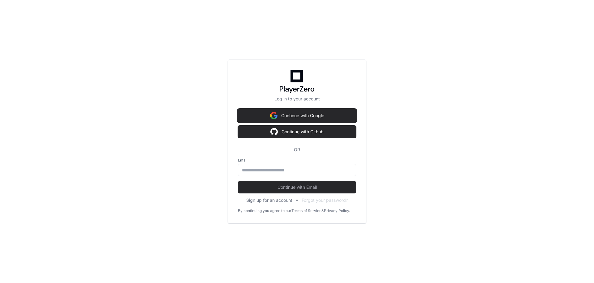  What do you see at coordinates (297, 187) in the screenshot?
I see `span: Continue with Email` at bounding box center [297, 187].